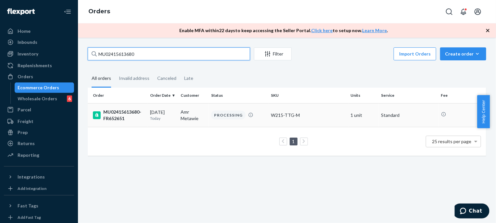  Describe the element at coordinates (68, 12) in the screenshot. I see `button: Close Navigation` at that location.